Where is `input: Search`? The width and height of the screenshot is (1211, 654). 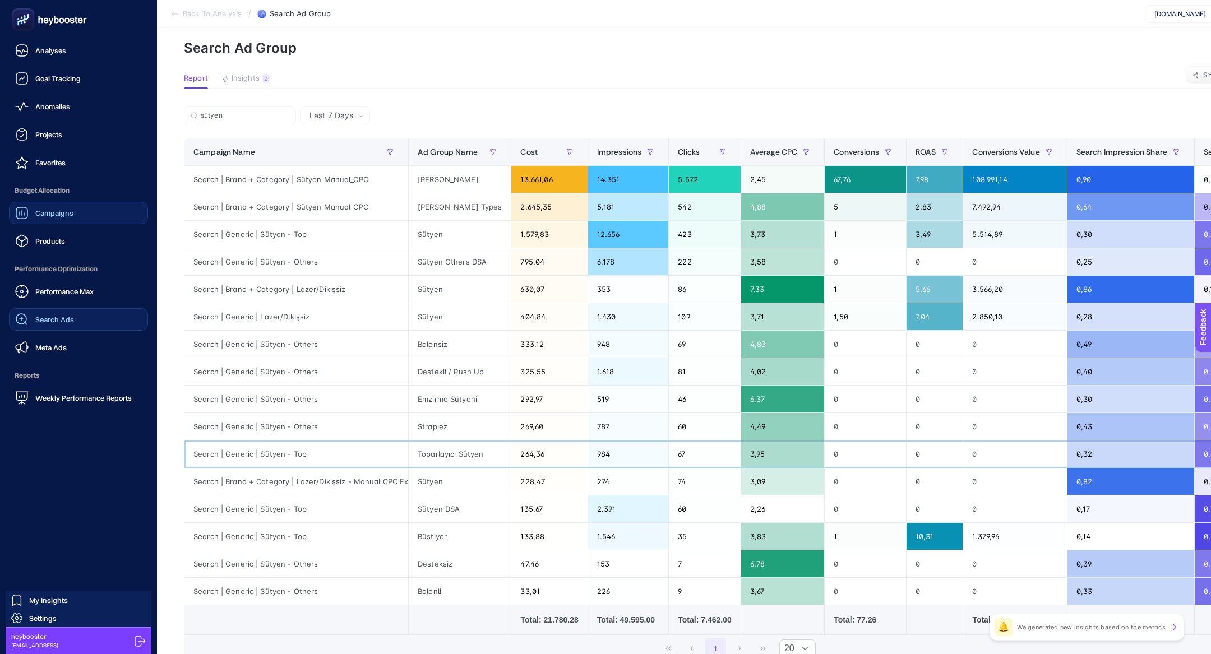 input: Search is located at coordinates (245, 115).